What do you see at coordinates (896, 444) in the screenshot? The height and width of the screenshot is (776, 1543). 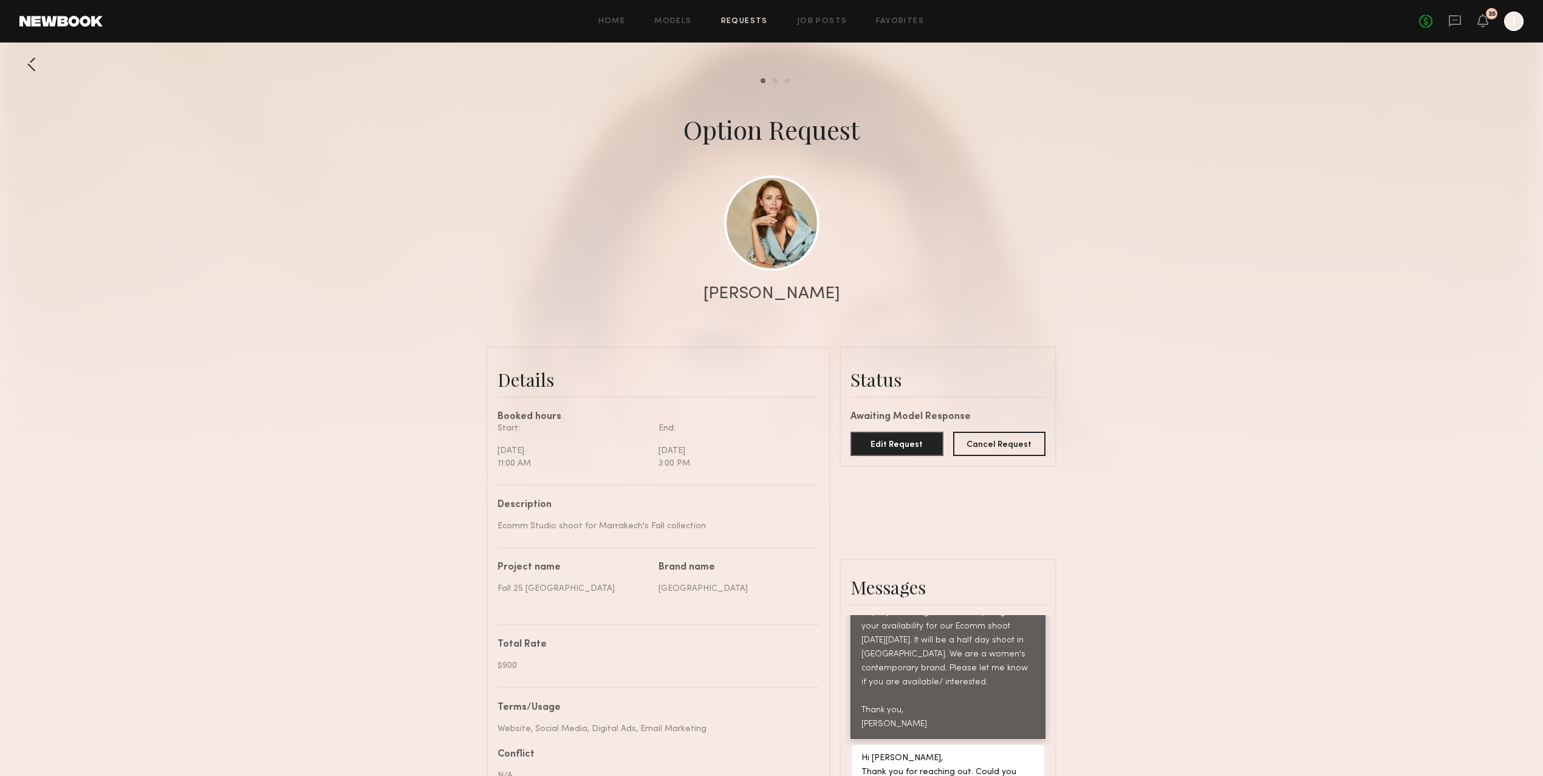 I see `button: Edit Request` at bounding box center [896, 444].